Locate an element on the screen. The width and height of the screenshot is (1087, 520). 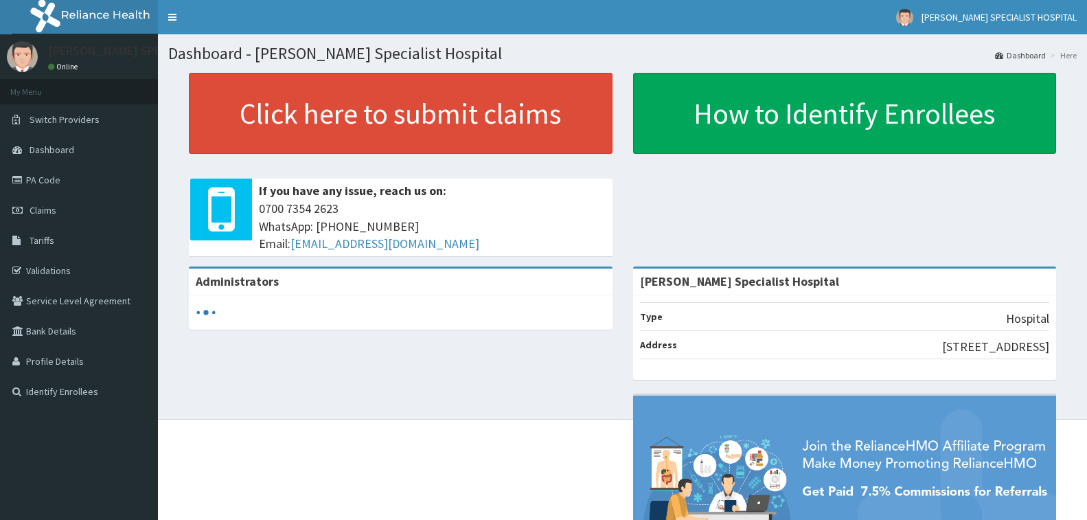
a: Dashboard is located at coordinates (1021, 55).